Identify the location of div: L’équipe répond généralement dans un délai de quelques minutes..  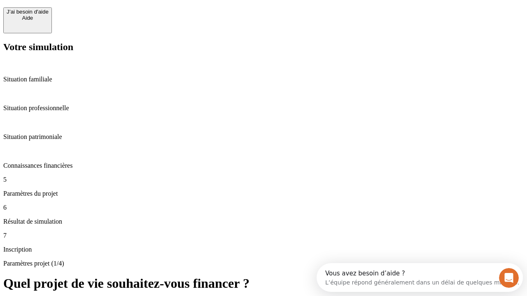
(105, 18).